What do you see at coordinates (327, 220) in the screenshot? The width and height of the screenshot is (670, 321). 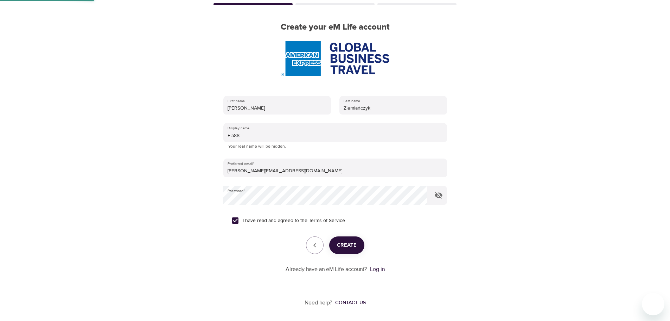 I see `a: Terms of Service` at bounding box center [327, 220].